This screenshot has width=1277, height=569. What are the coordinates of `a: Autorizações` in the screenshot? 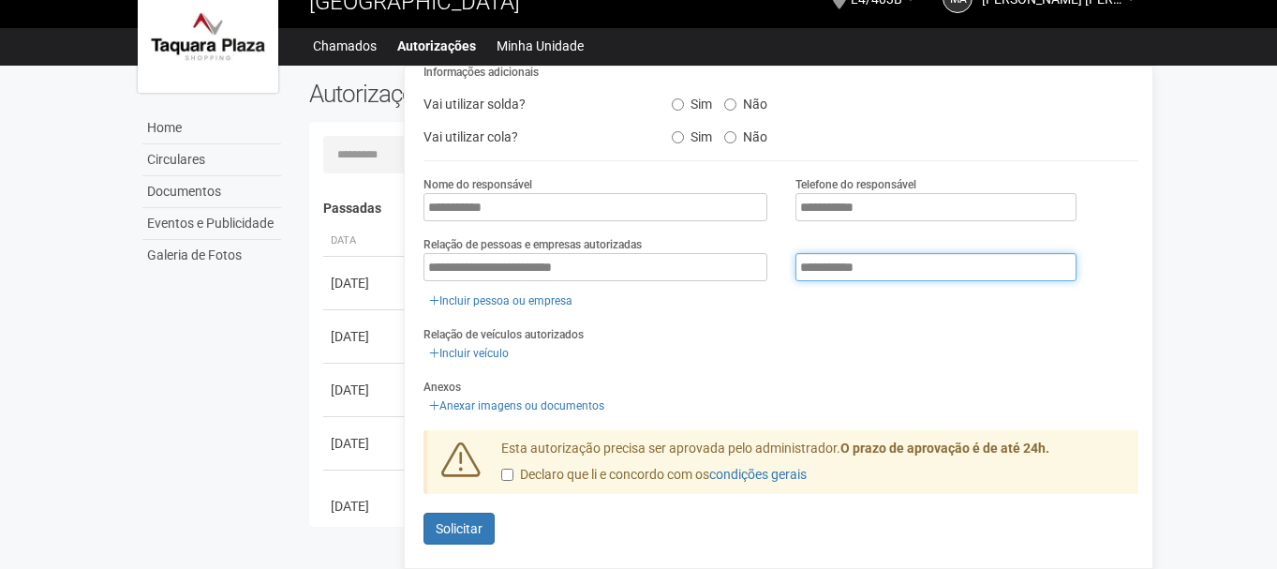 It's located at (437, 46).